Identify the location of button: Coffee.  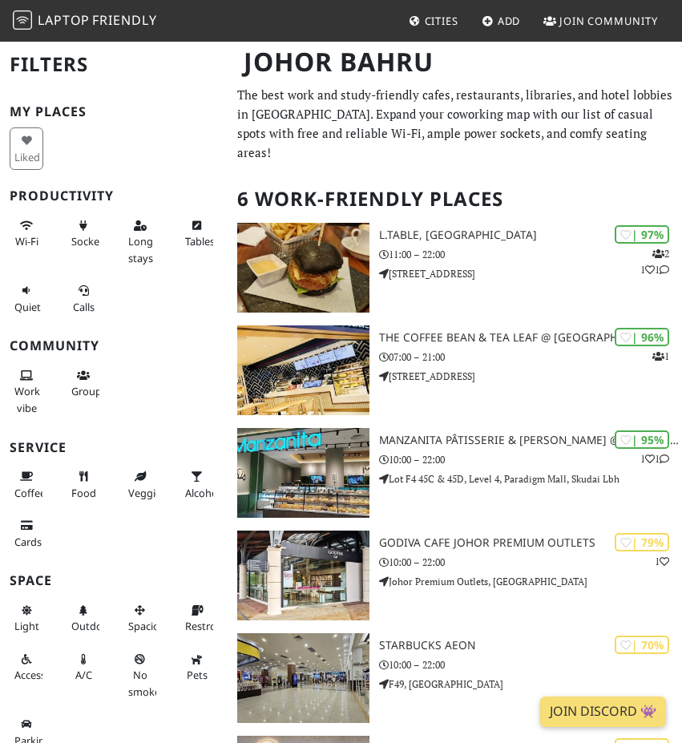
(26, 484).